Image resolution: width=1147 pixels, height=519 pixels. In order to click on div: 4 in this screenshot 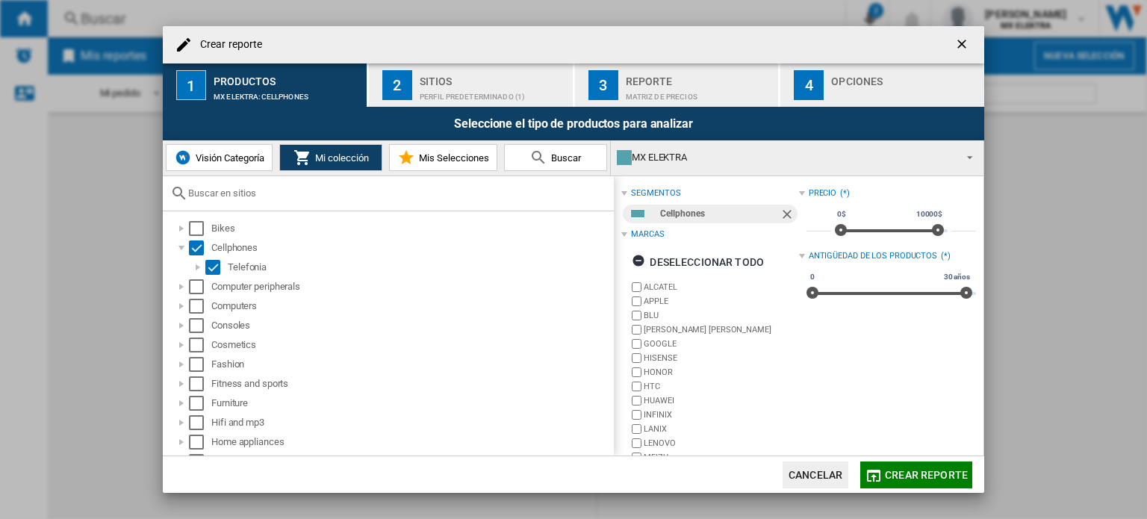, I will do `click(809, 85)`.